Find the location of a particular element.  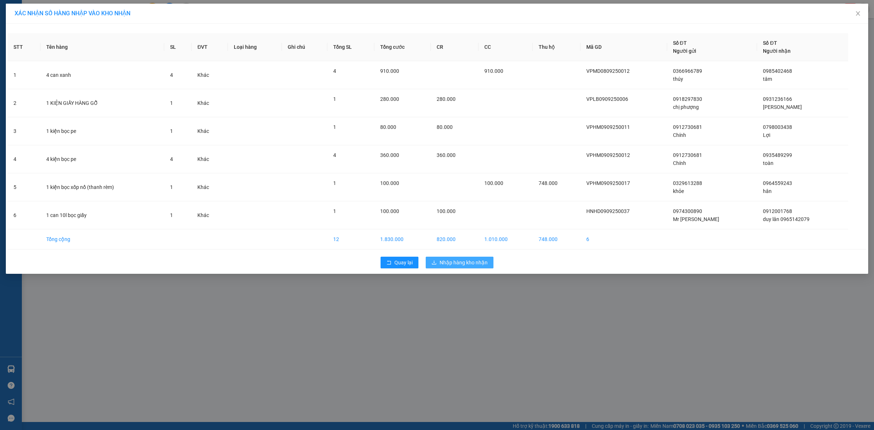

span: VPHM0909250011 is located at coordinates (608, 127).